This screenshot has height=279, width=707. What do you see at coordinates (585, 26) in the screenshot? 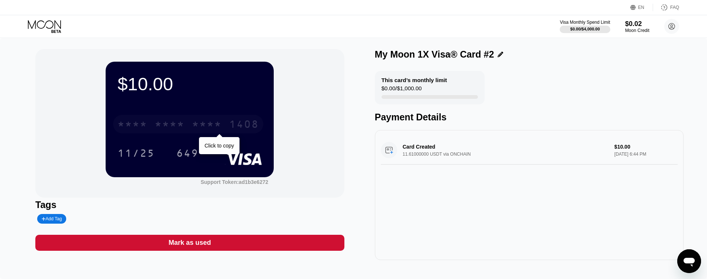
I see `div: Visa Monthly Spend Limit$0.00/$4,000.00` at bounding box center [585, 26].